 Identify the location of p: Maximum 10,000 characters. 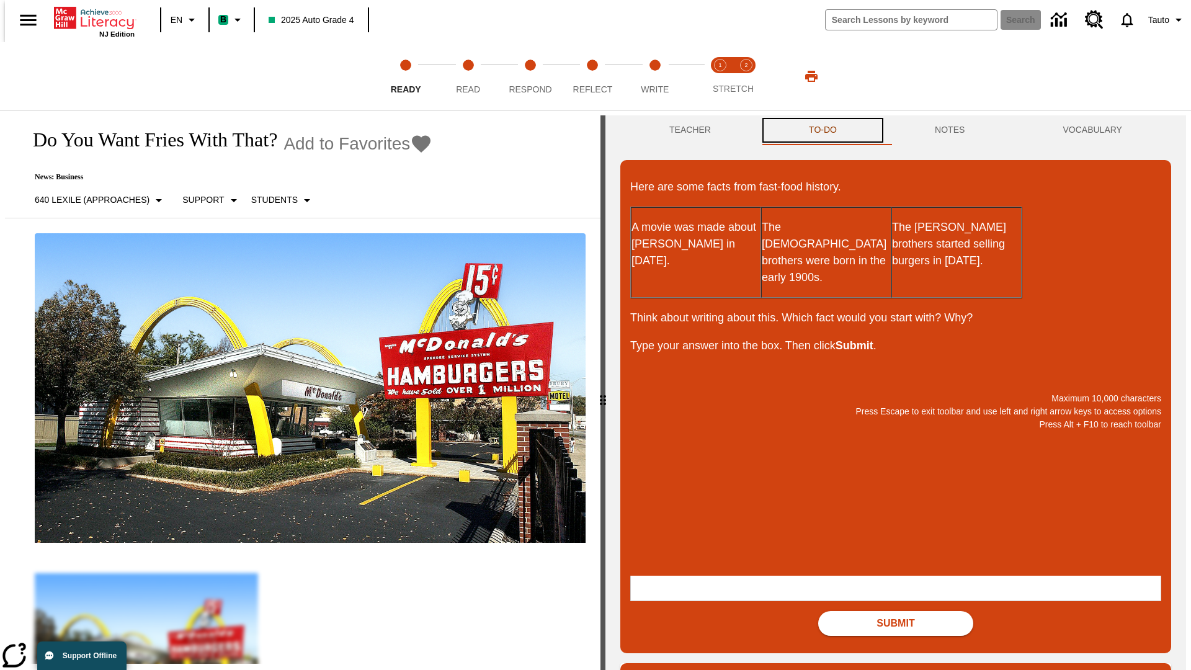
(896, 398).